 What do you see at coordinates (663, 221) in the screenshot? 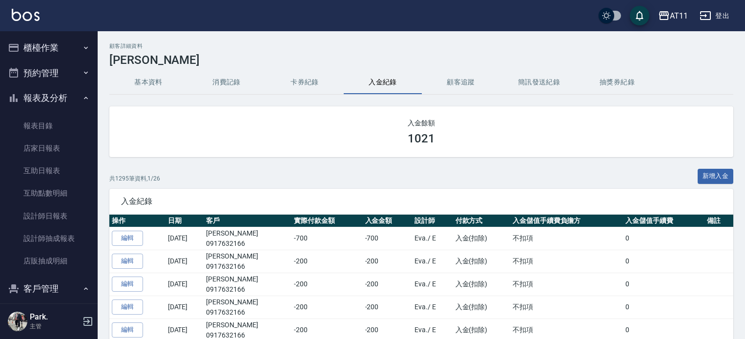
I see `th: 入金儲值手續費` at bounding box center [663, 221].